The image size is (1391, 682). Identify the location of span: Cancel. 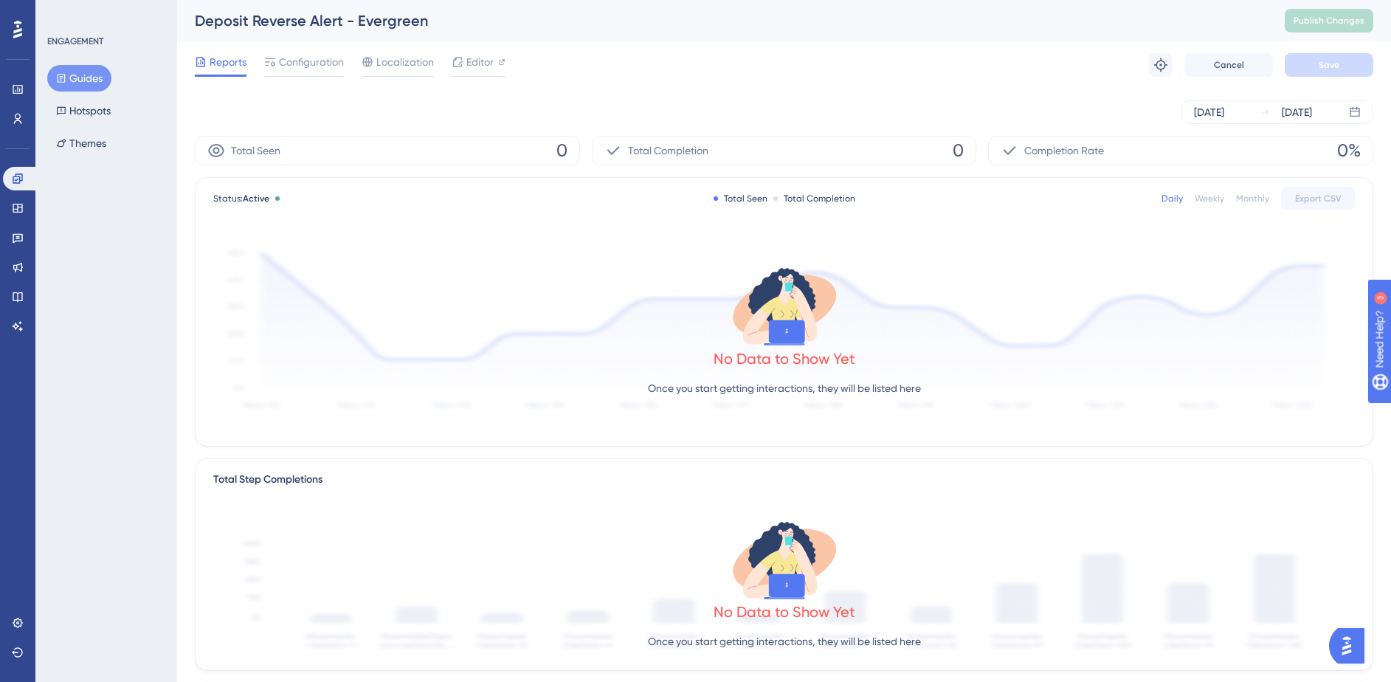
(1228, 65).